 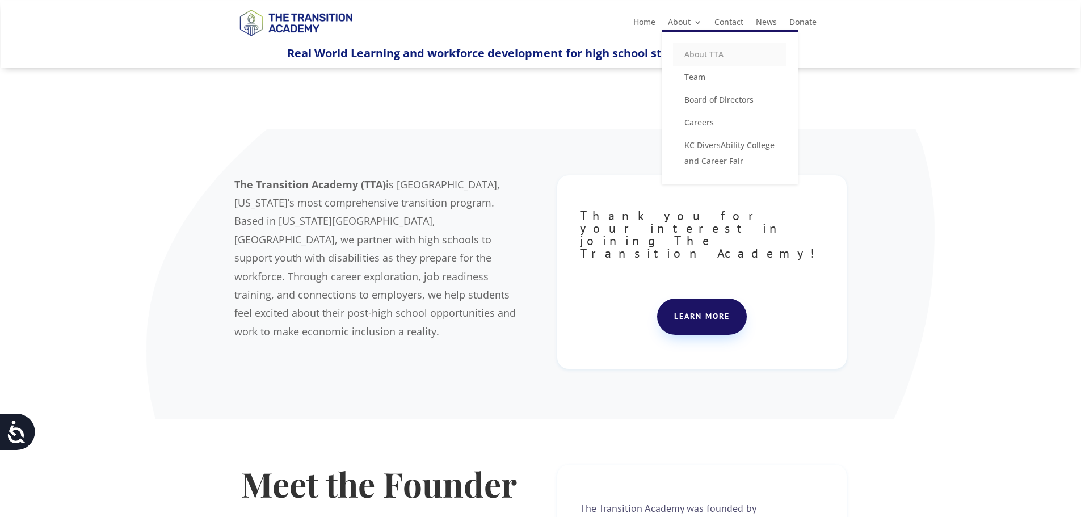 I want to click on a: Home, so click(x=644, y=24).